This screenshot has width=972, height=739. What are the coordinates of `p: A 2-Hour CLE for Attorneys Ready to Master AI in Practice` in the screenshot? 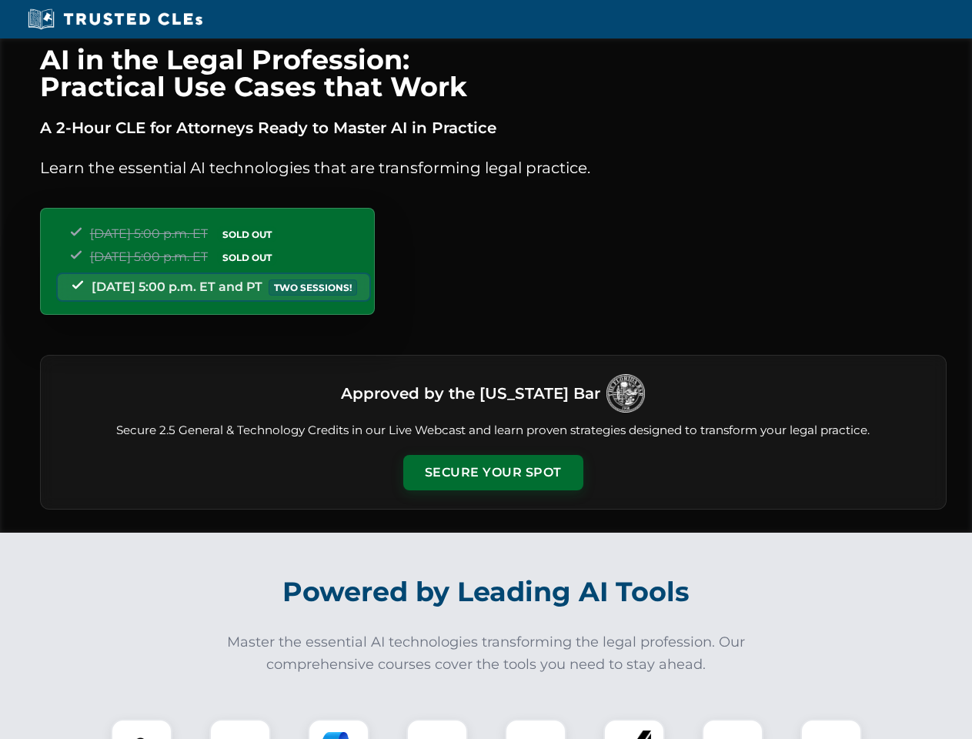 It's located at (493, 128).